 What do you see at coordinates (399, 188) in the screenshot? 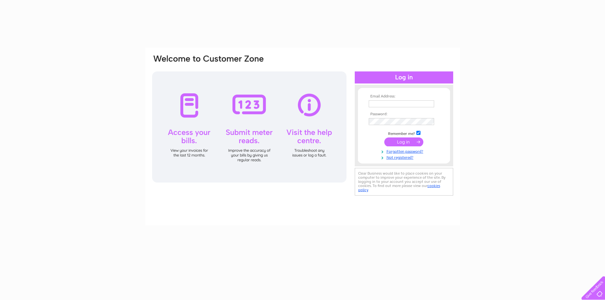
I see `a: cookies policy` at bounding box center [399, 188].